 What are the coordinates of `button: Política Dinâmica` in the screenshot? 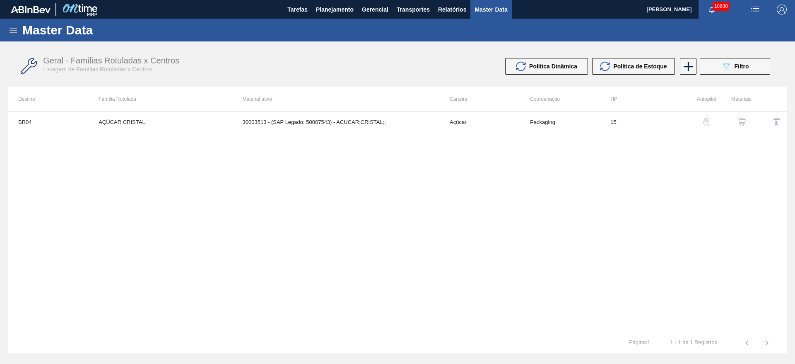 It's located at (547, 66).